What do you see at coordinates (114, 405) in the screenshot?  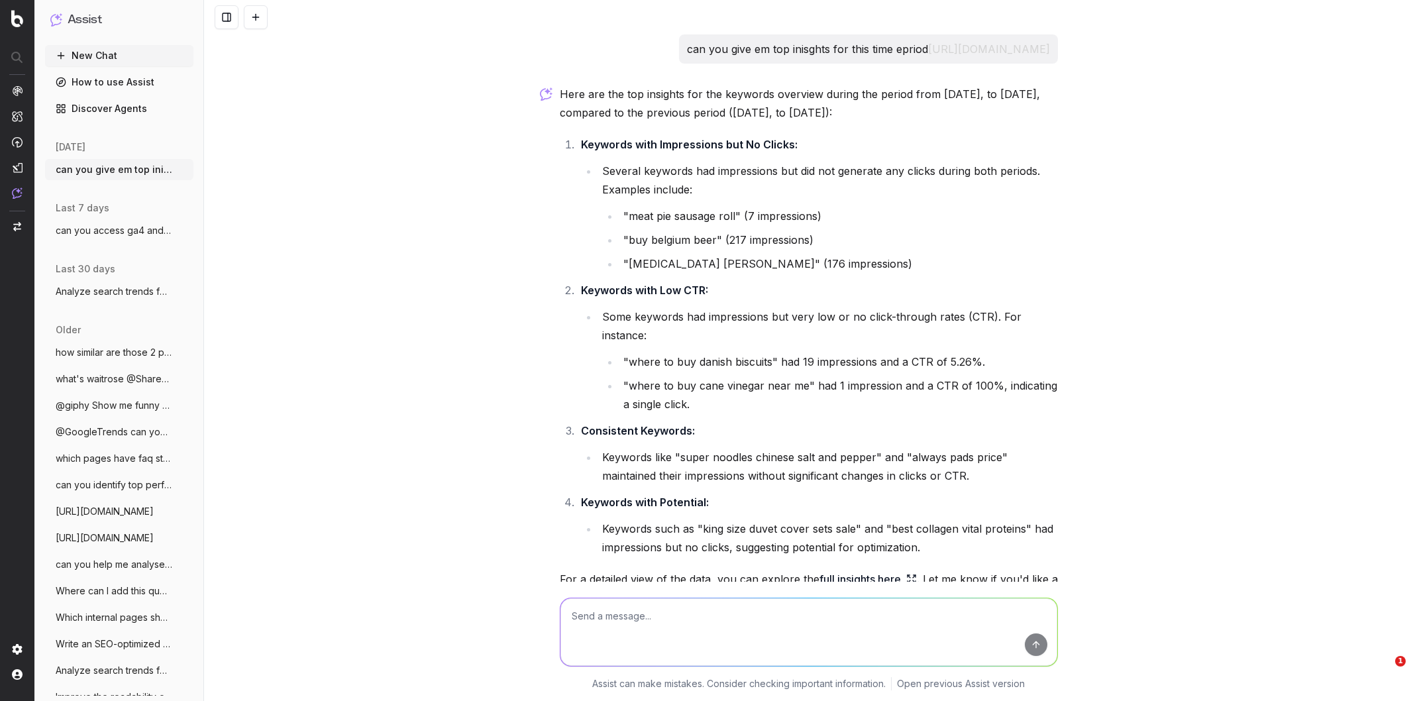 I see `span: @giphy Show me funny cat GIFs` at bounding box center [114, 405].